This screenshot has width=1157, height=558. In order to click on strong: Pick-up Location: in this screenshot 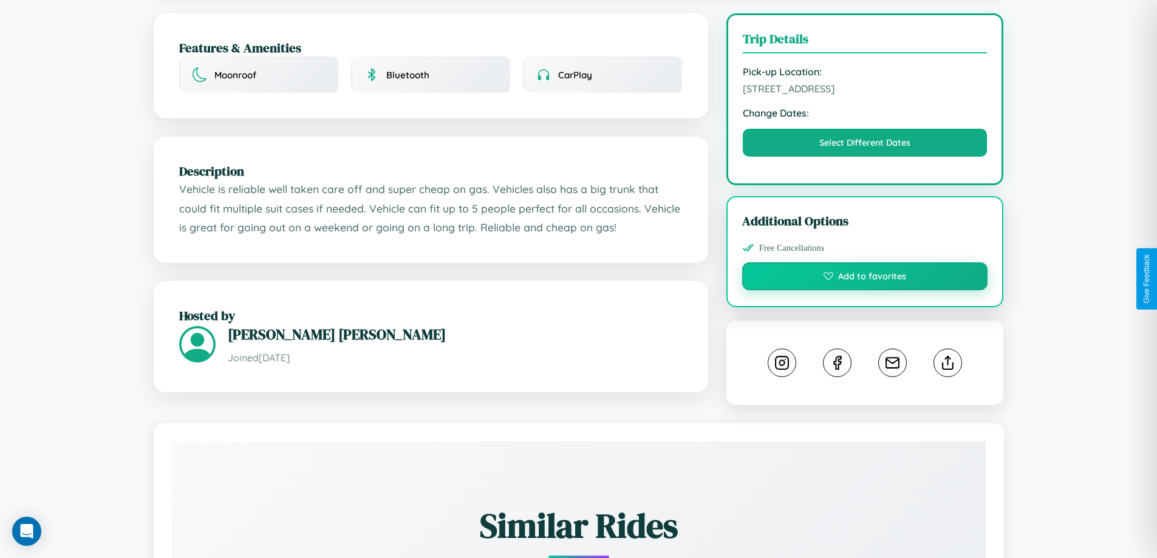, I will do `click(865, 72)`.